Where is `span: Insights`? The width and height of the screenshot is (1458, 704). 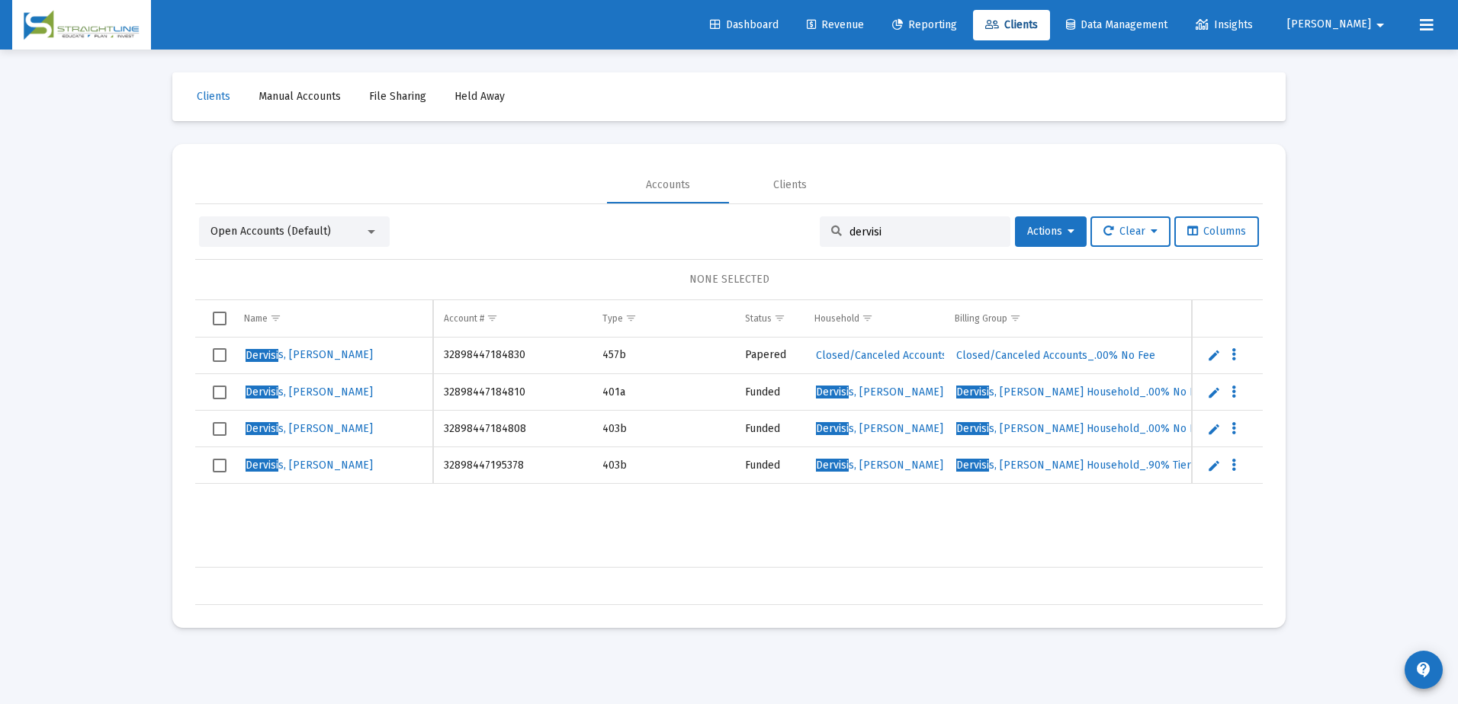
span: Insights is located at coordinates (1223, 24).